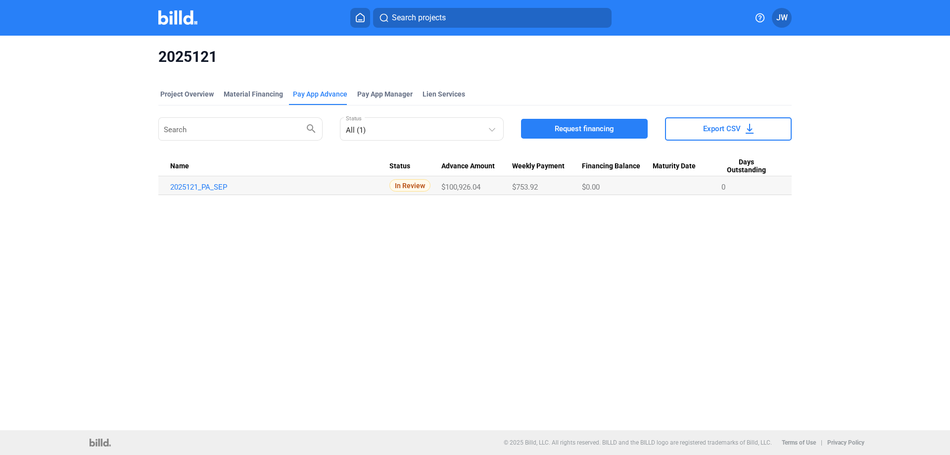 This screenshot has height=455, width=950. Describe the element at coordinates (320, 94) in the screenshot. I see `div: Pay App Advance` at that location.